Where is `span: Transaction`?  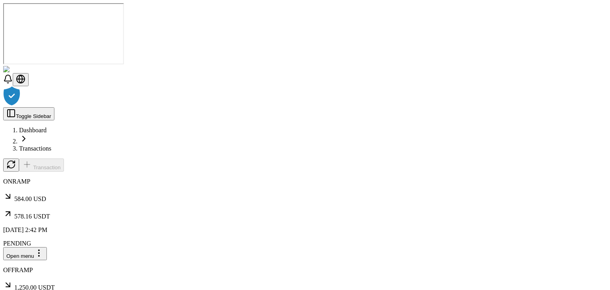
span: Transaction is located at coordinates (46, 167).